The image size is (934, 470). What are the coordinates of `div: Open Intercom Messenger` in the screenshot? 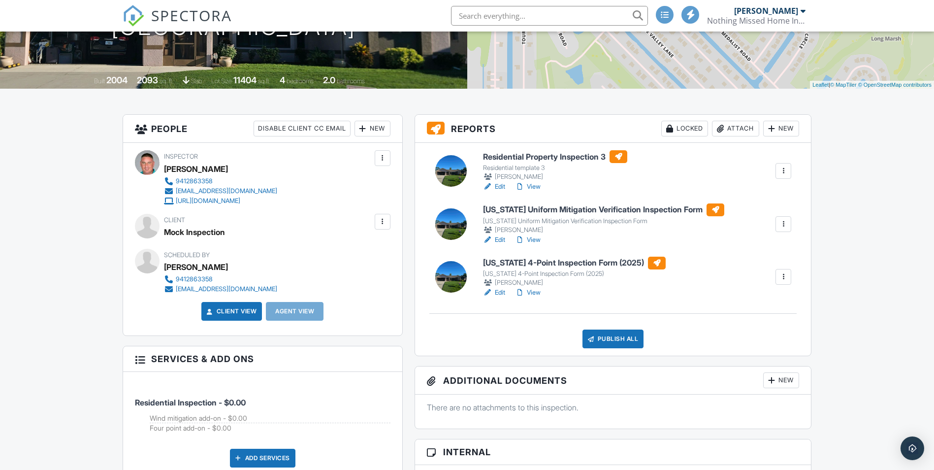 It's located at (912, 448).